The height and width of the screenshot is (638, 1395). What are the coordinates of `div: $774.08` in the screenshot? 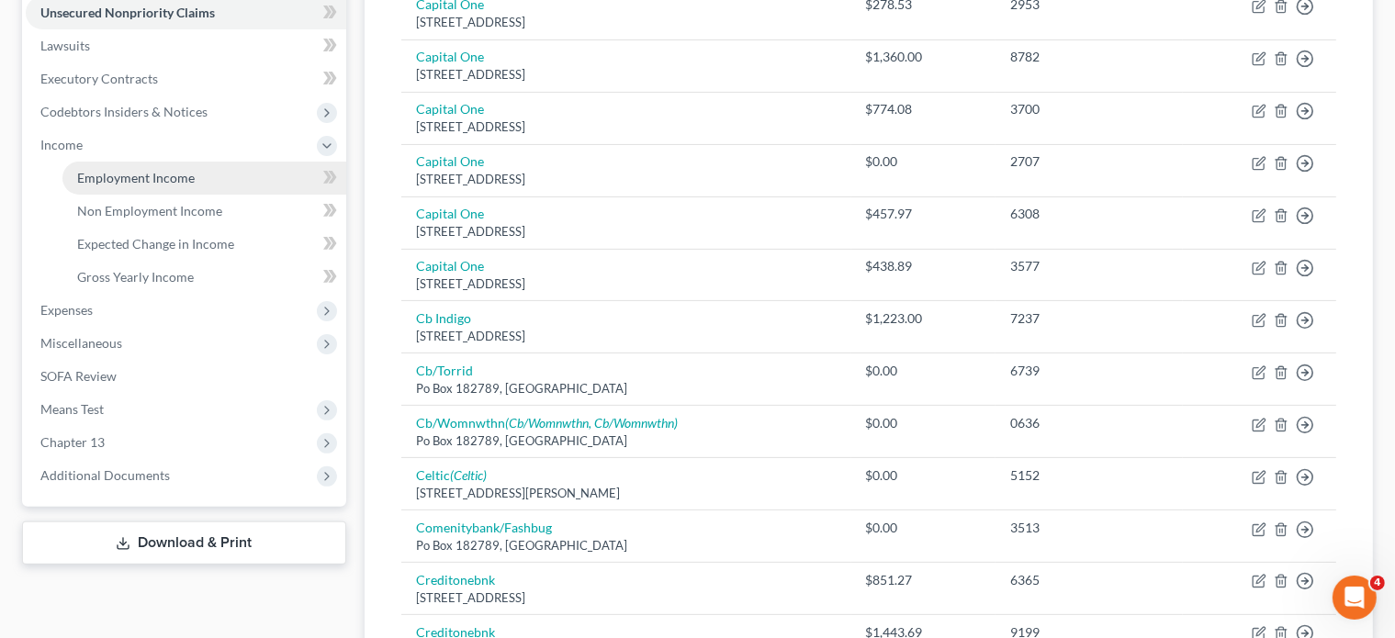 It's located at (924, 109).